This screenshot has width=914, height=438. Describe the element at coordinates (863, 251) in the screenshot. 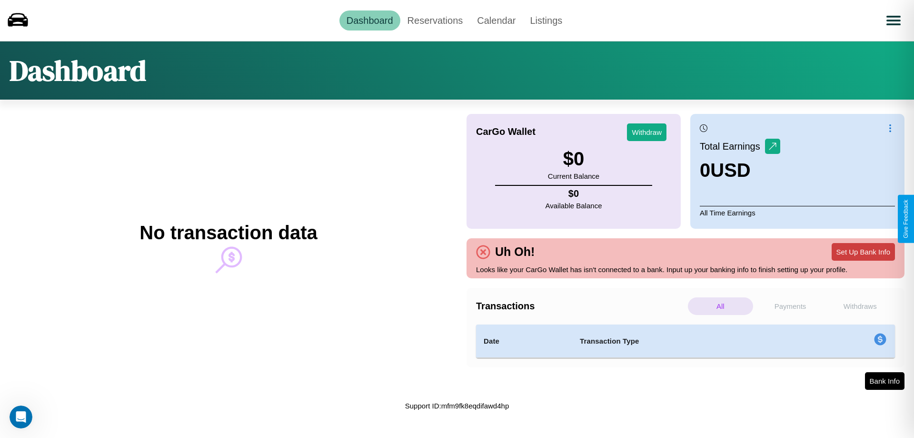

I see `button: Set Up Bank Info` at that location.